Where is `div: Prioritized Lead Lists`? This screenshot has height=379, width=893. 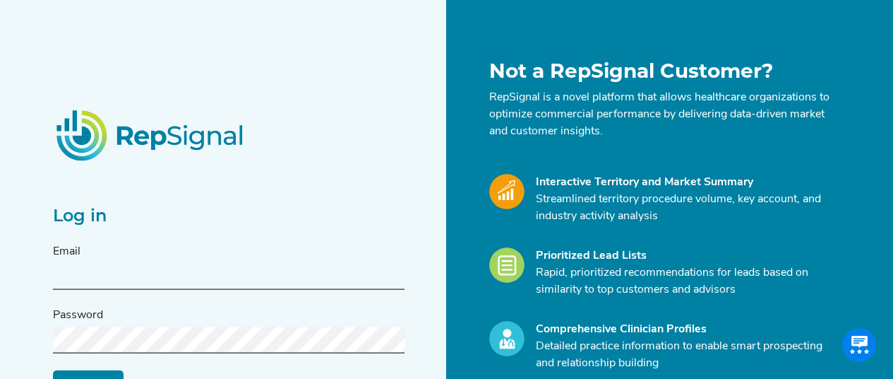 div: Prioritized Lead Lists is located at coordinates (684, 256).